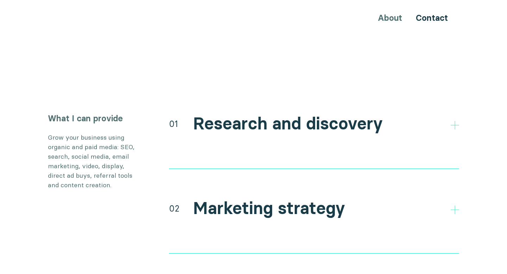 This screenshot has width=507, height=274. I want to click on p: Grow your business using organic and paid media: SEO, search, social media, email marketing, vide..., so click(94, 161).